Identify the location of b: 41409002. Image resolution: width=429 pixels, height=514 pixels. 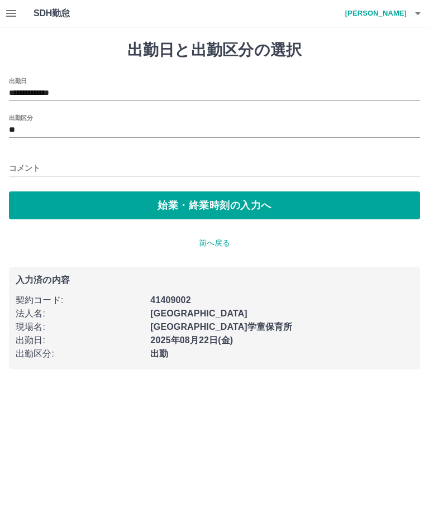
(170, 300).